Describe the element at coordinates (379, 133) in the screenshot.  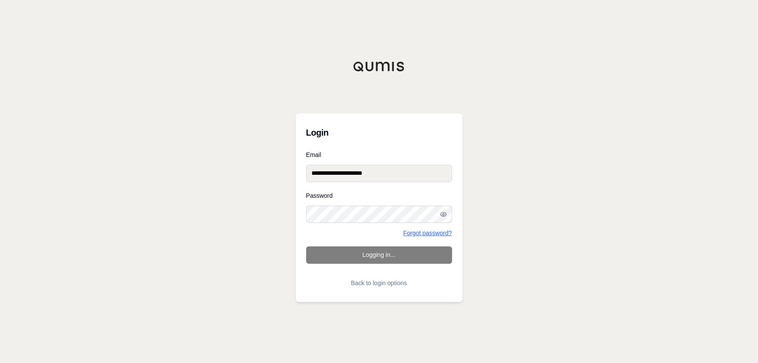
I see `h3: Login` at that location.